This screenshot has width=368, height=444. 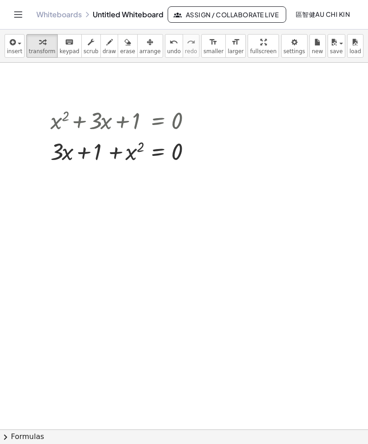 I want to click on span: scrub, so click(x=91, y=51).